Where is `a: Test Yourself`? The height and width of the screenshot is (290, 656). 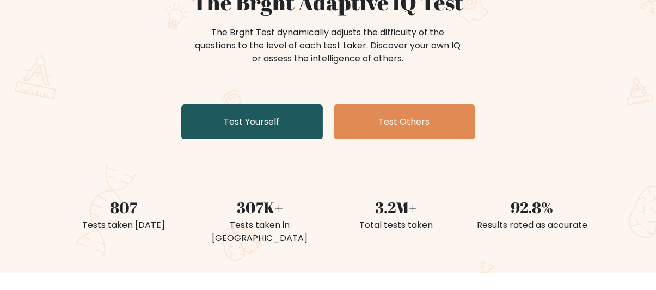 a: Test Yourself is located at coordinates (252, 122).